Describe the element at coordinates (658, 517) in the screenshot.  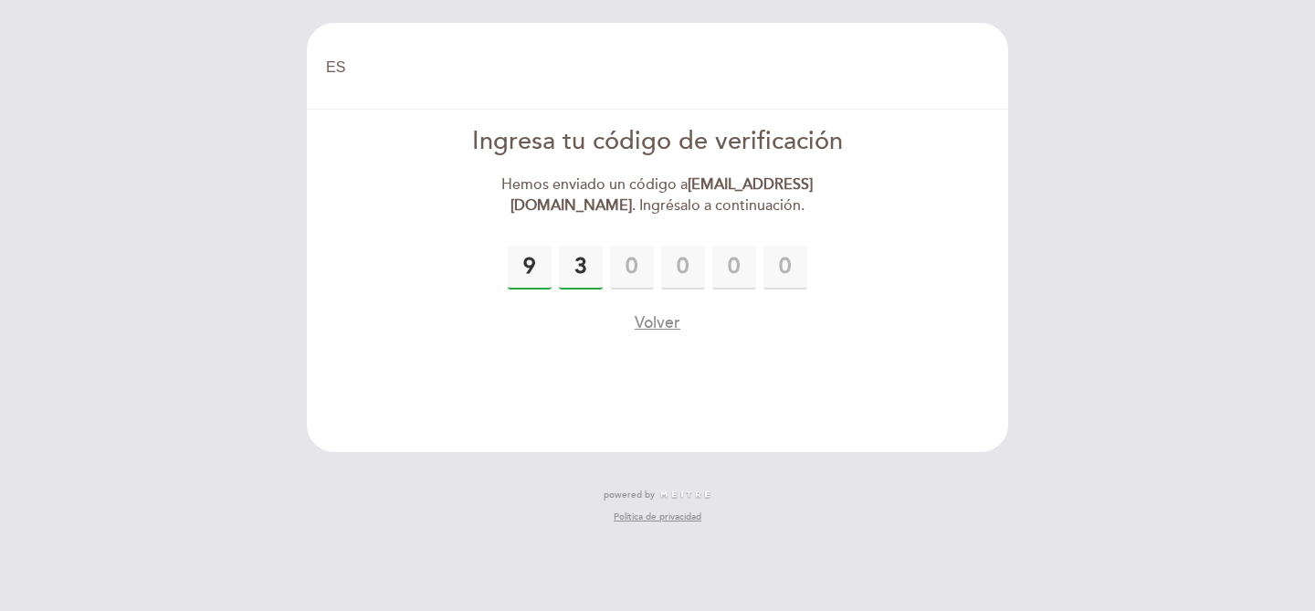
I see `a: Política de privacidad` at that location.